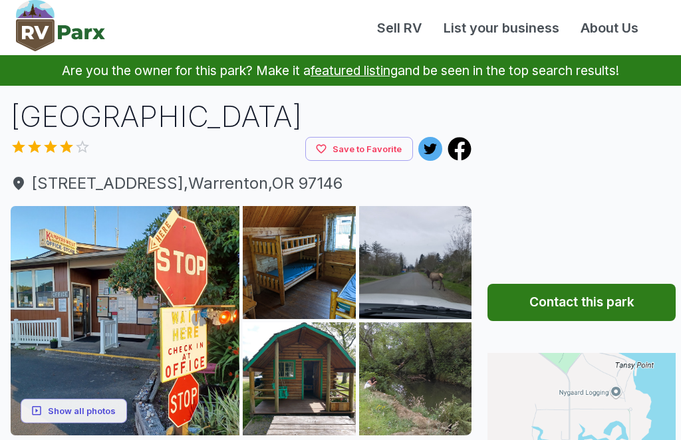 The image size is (681, 440). What do you see at coordinates (299, 263) in the screenshot?
I see `img: AAcXr8r7OAKjKjqW01jopdInvMj3Eqn_GOwvCgfk4DxC3aNH9ZAfzk5QBDvmOcqCqCYixsXFxa6hOOirhYMZ0kmdf2FciSdHc...` at bounding box center [299, 263].